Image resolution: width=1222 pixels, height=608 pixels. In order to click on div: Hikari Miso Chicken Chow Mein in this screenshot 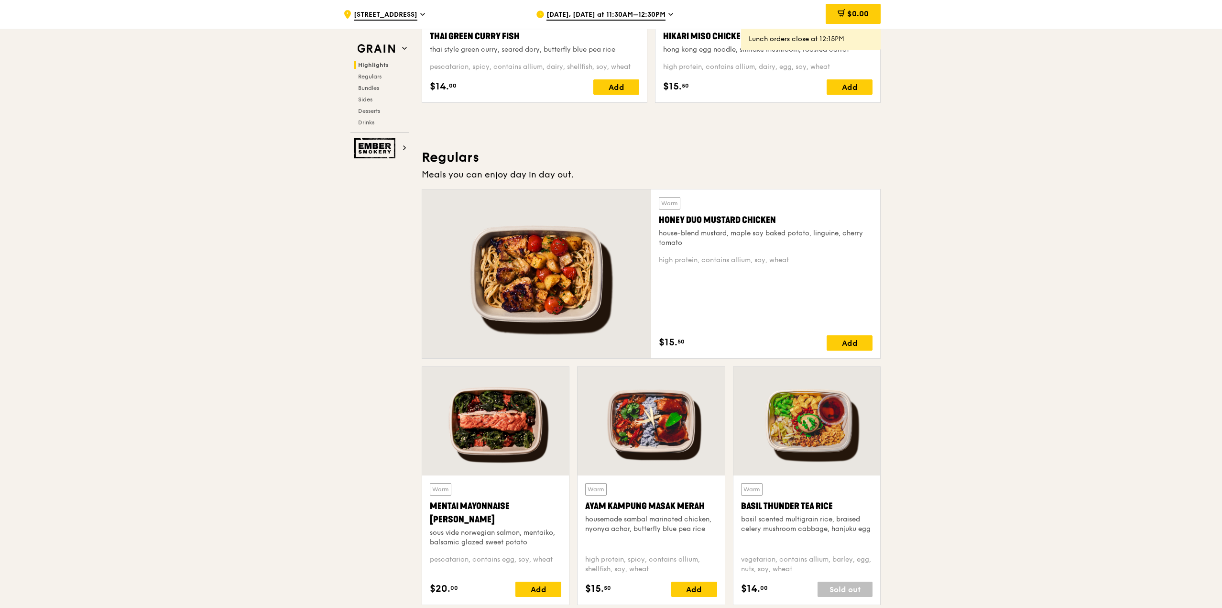, I will do `click(768, 36)`.